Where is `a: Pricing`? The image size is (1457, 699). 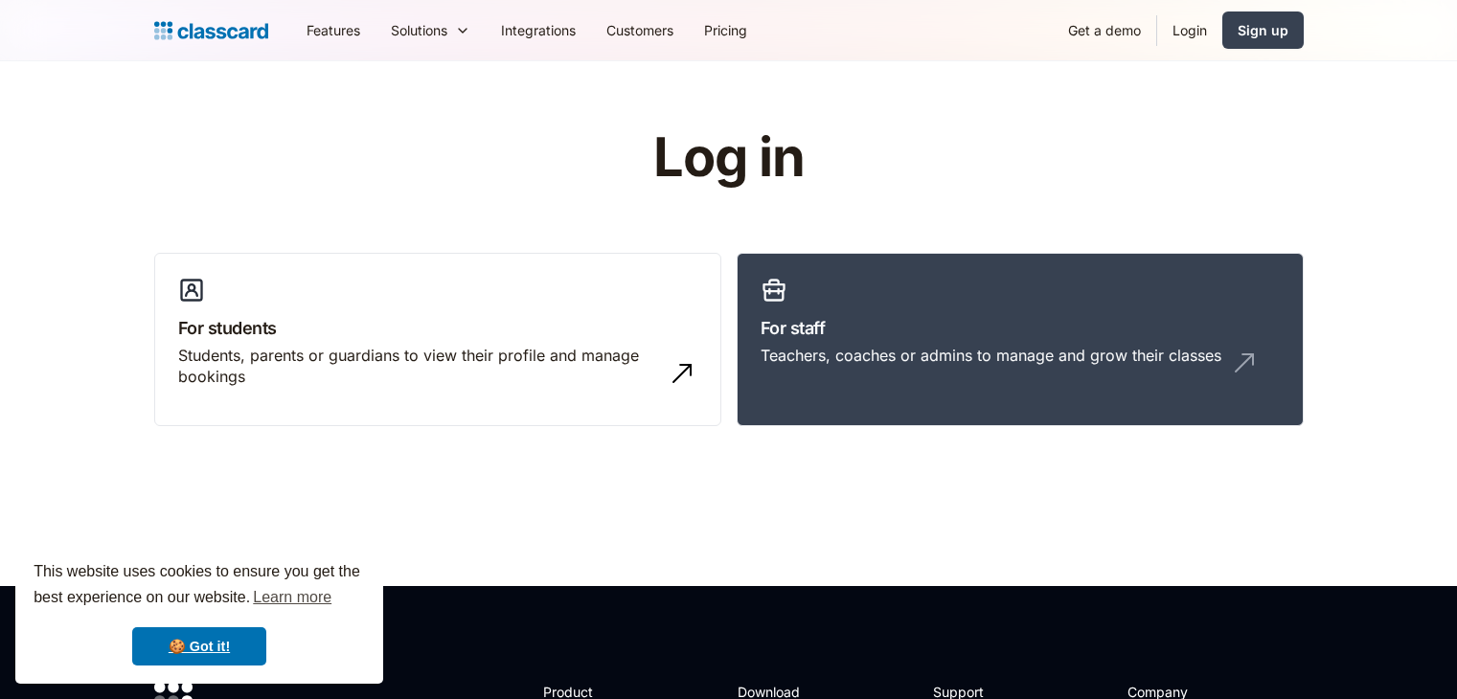 a: Pricing is located at coordinates (725, 30).